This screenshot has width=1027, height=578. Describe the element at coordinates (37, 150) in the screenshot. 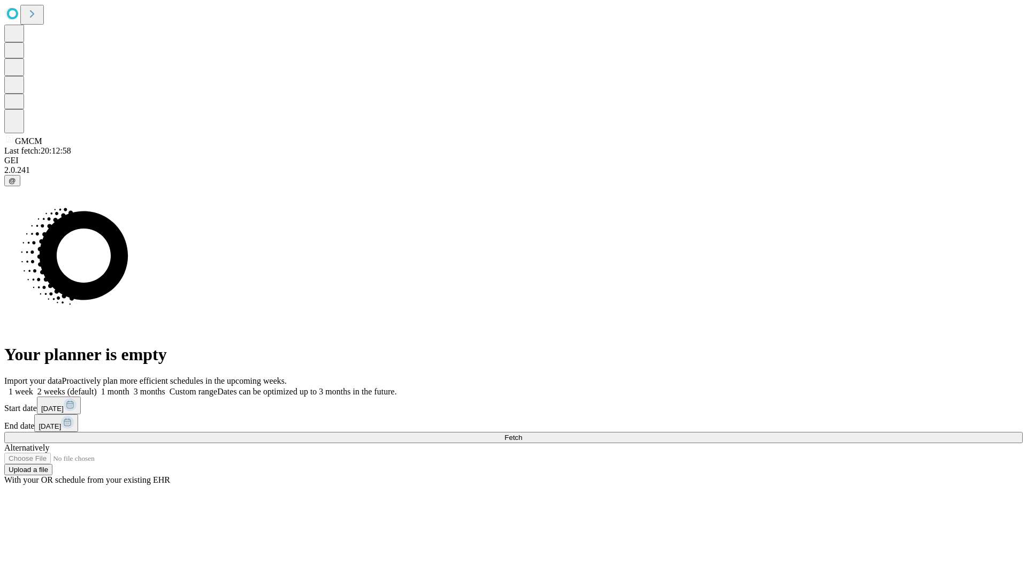

I see `span: Last fetch: 20:12:58` at that location.